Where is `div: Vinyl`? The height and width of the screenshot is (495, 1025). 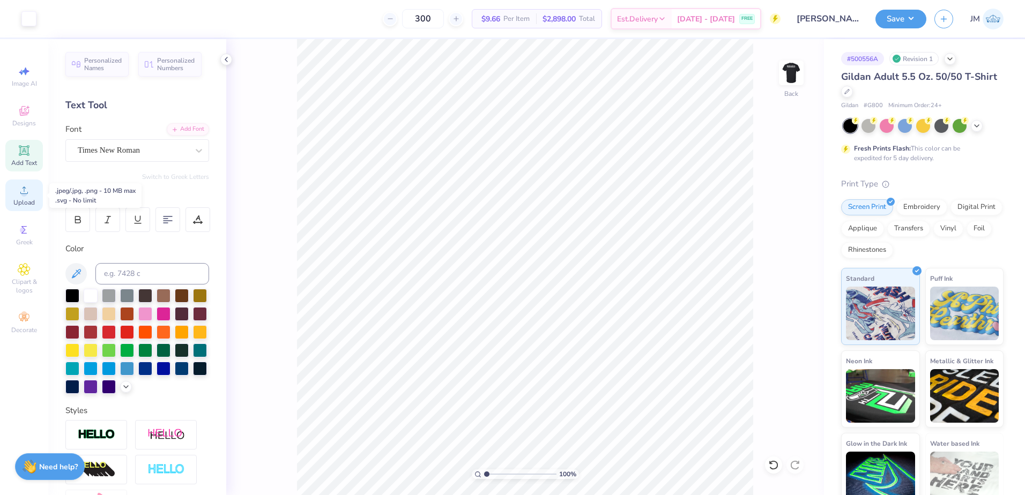 div: Vinyl is located at coordinates (948, 229).